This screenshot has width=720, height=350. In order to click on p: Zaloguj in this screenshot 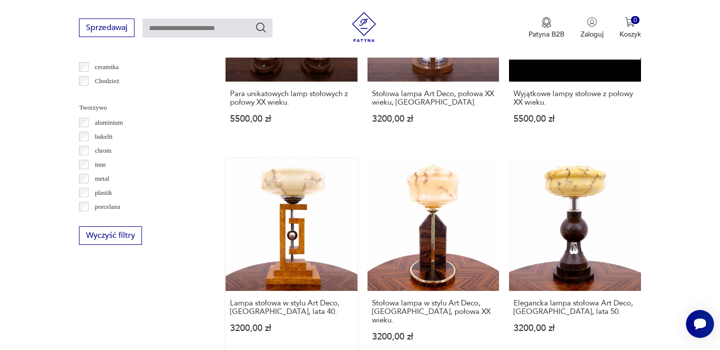, I will do `click(592, 34)`.